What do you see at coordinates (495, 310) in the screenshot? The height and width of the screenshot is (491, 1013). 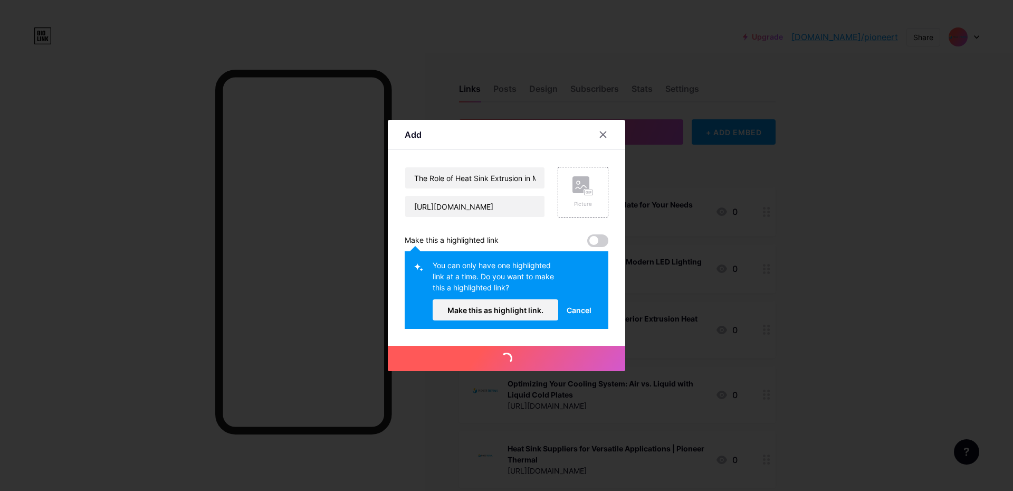 I see `span: Make this as highlight link.` at bounding box center [495, 310].